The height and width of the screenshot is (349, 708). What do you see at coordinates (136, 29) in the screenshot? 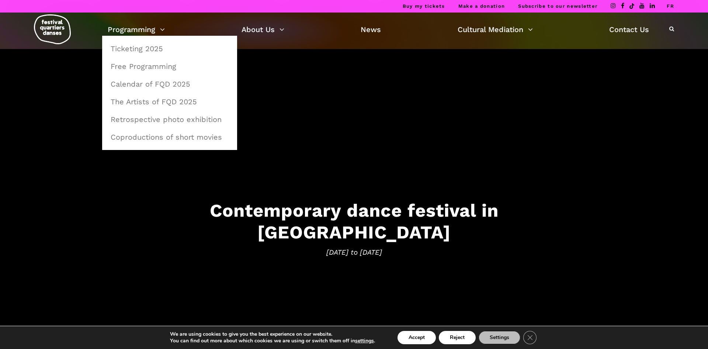
I see `a: Programming` at bounding box center [136, 29].